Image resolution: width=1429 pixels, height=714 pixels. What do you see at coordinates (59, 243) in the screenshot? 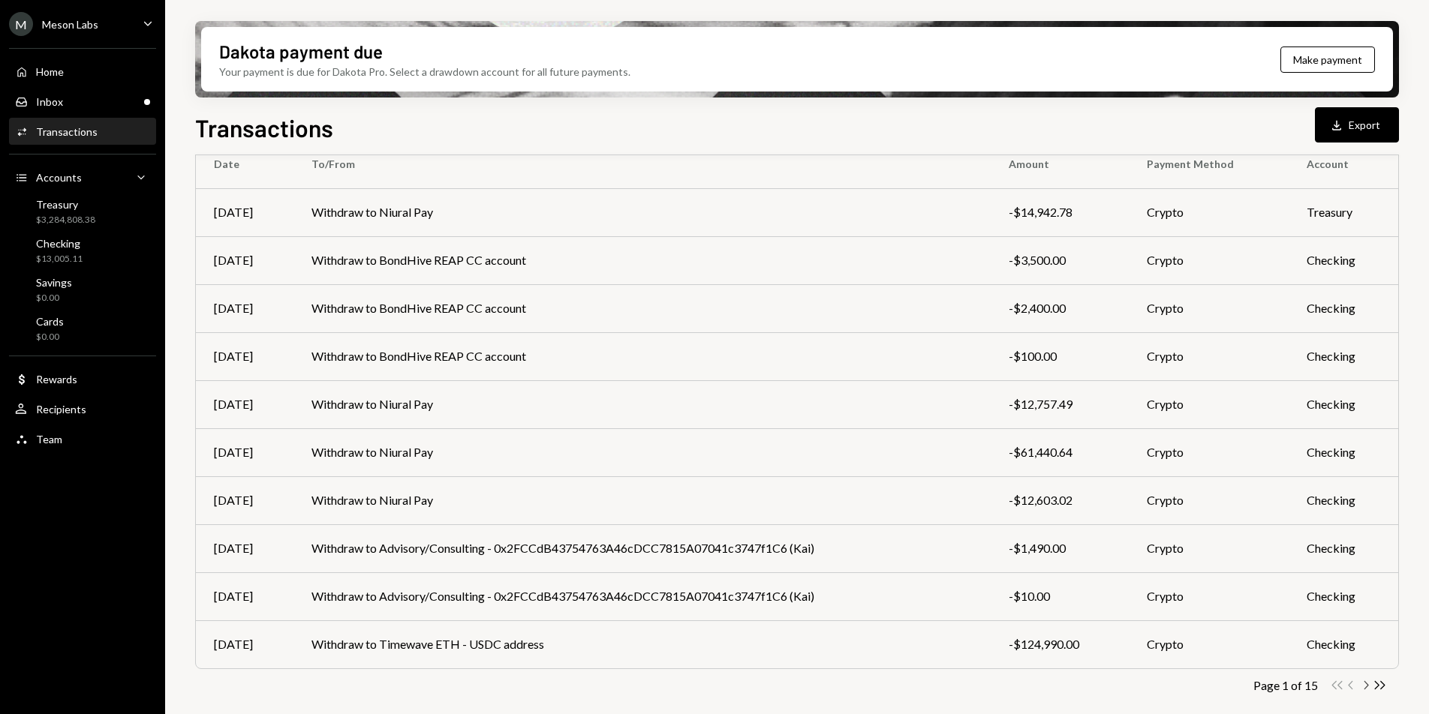
I see `div: Checking` at bounding box center [59, 243].